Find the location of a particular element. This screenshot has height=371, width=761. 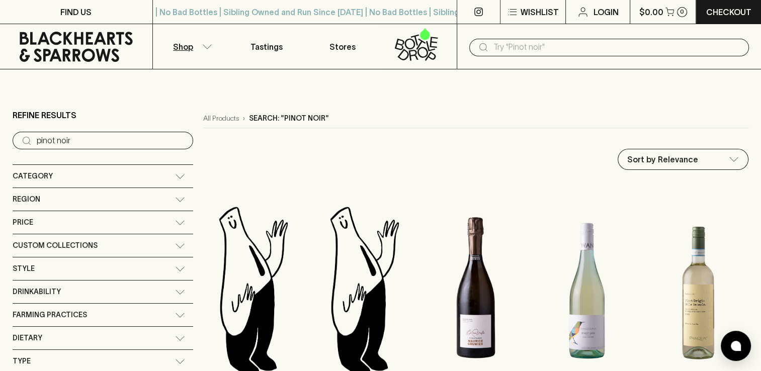

a: Stores is located at coordinates (343, 46).